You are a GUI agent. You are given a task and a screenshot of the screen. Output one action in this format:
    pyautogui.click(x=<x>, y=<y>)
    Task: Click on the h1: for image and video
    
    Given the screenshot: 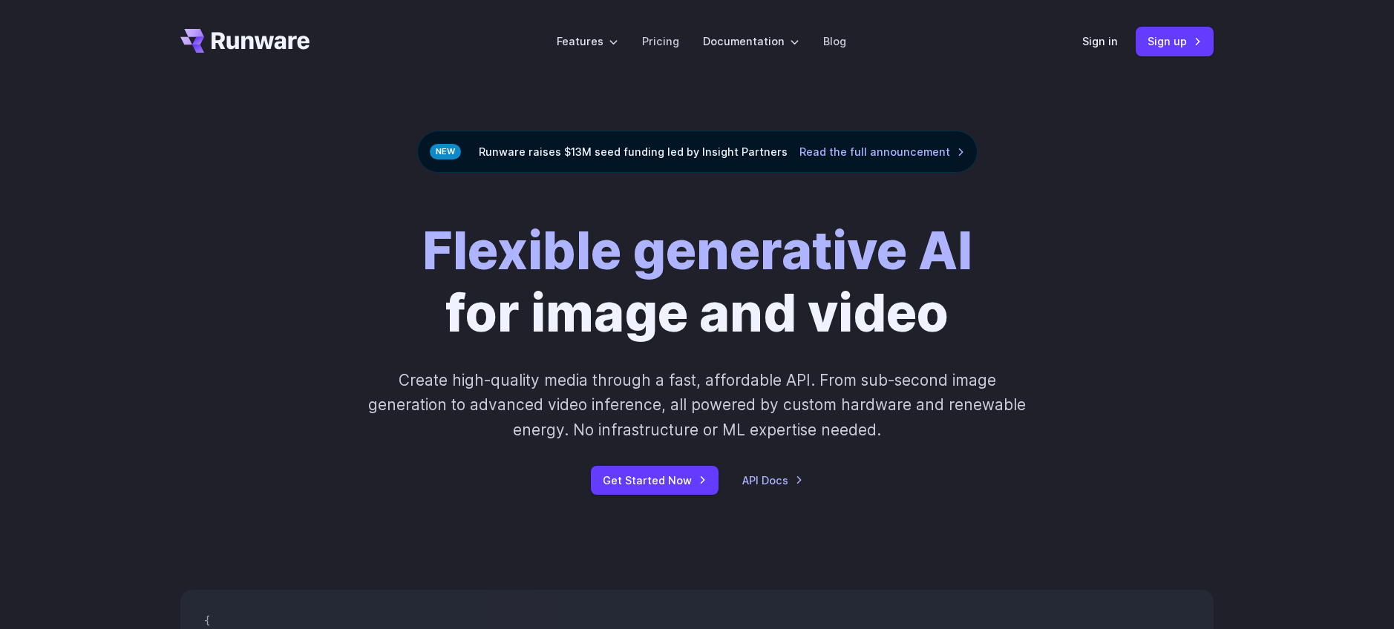 What is the action you would take?
    pyautogui.click(x=697, y=282)
    